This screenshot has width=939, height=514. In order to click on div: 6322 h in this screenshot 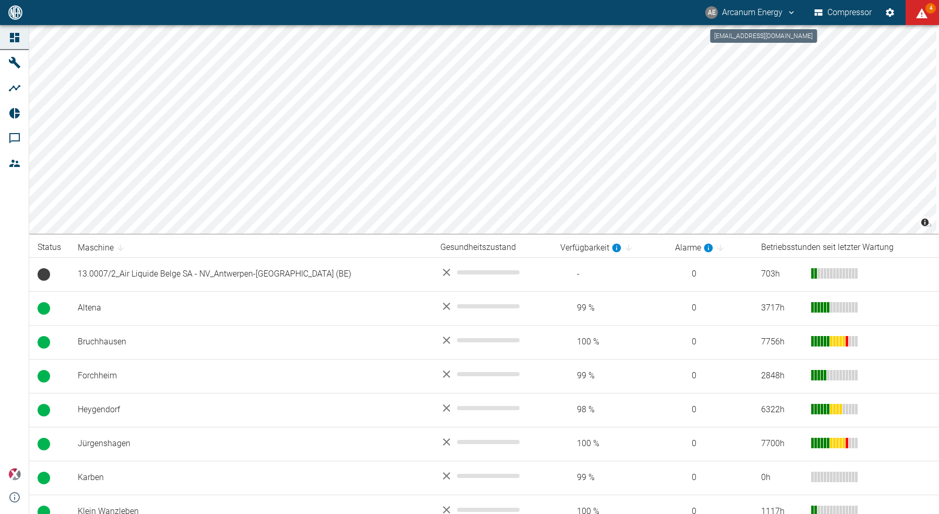, I will do `click(782, 410)`.